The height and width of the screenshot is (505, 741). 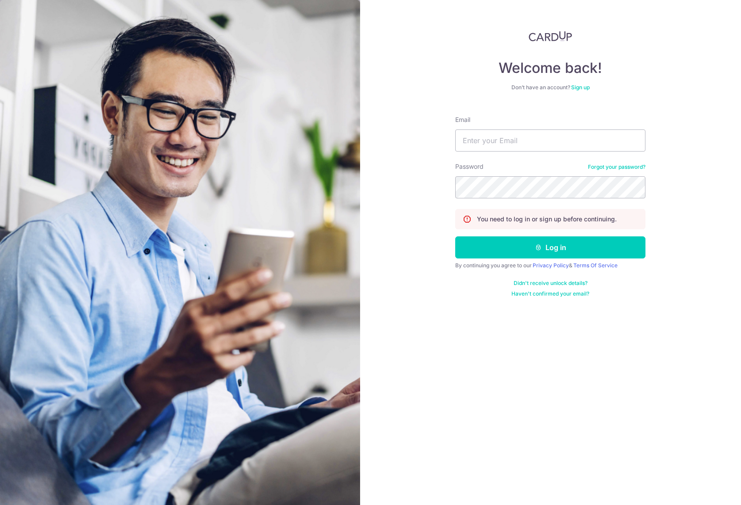 I want to click on label: Email, so click(x=462, y=120).